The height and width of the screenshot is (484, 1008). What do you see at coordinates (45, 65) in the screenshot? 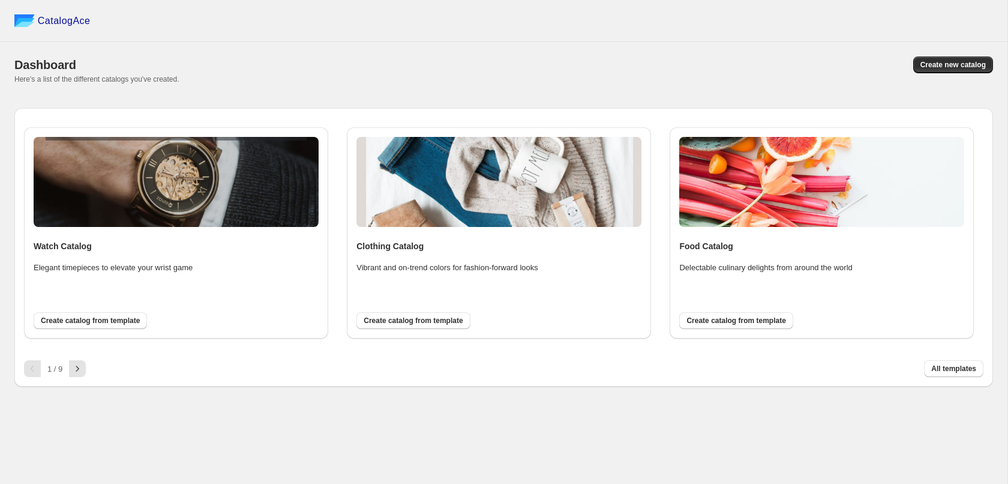
I see `span: Dashboard` at bounding box center [45, 65].